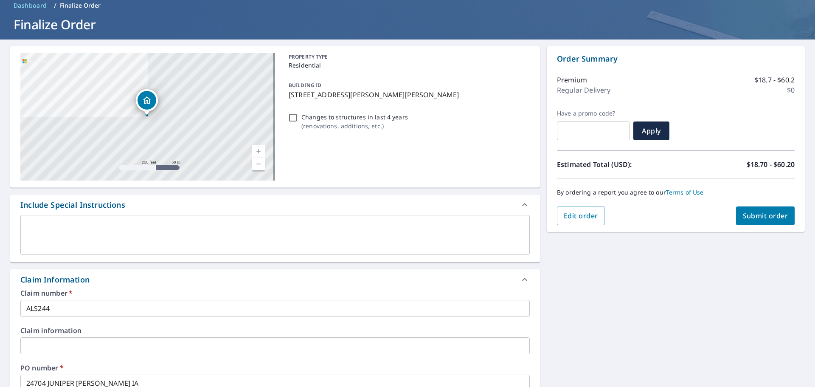 The image size is (815, 387). I want to click on button: Apply, so click(651, 131).